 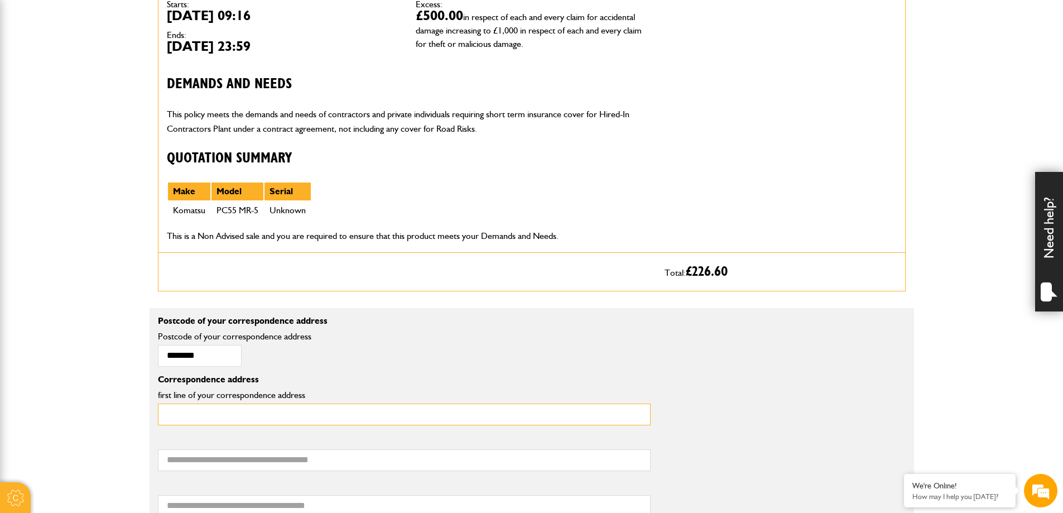 I want to click on div: Need help?, so click(x=1050, y=242).